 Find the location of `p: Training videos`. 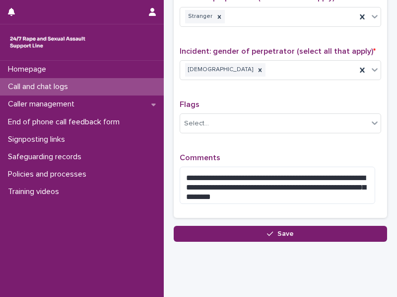

p: Training videos is located at coordinates (35, 191).